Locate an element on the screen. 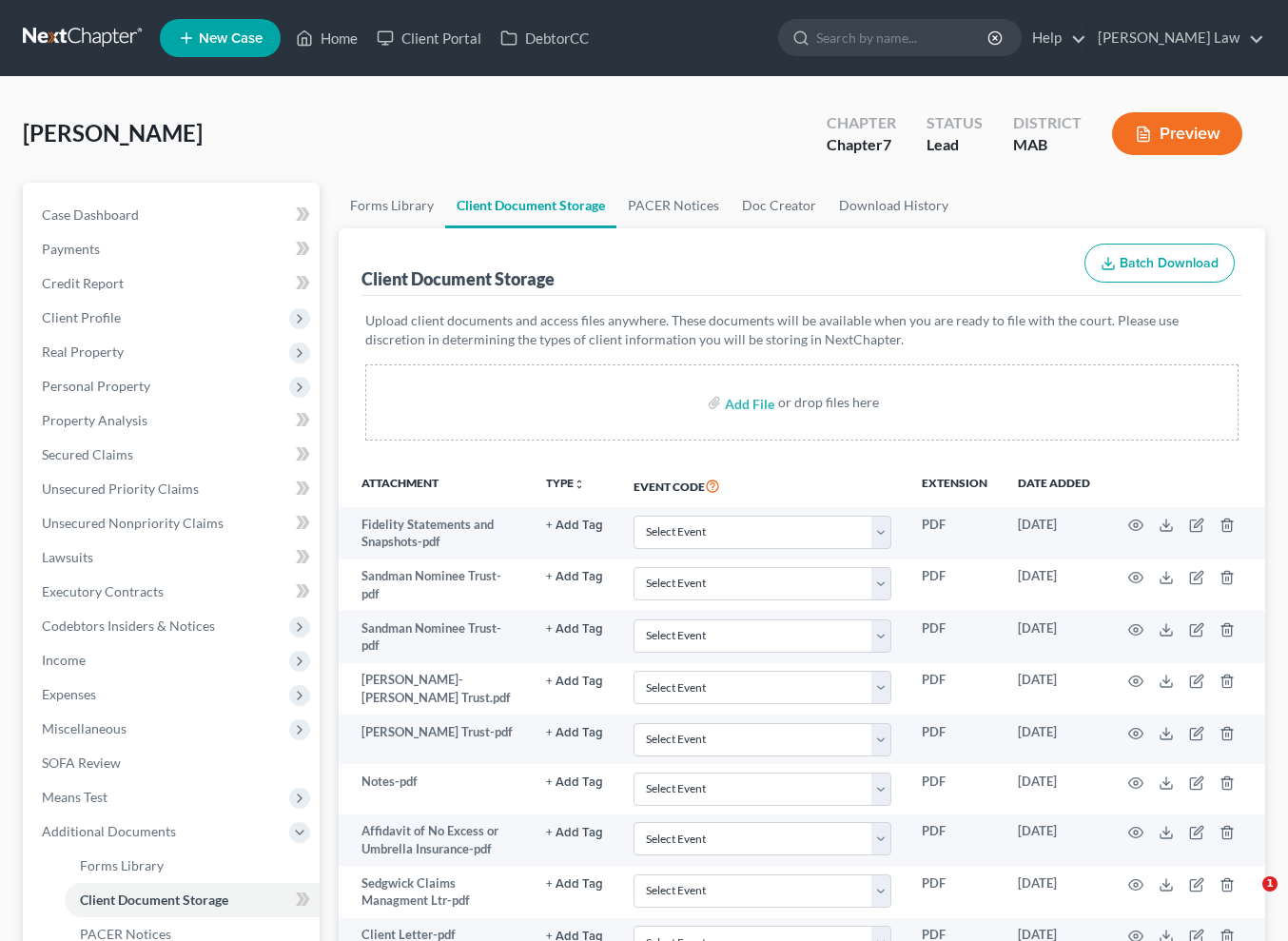 The image size is (1288, 941). span: Property Analysis is located at coordinates (94, 420).